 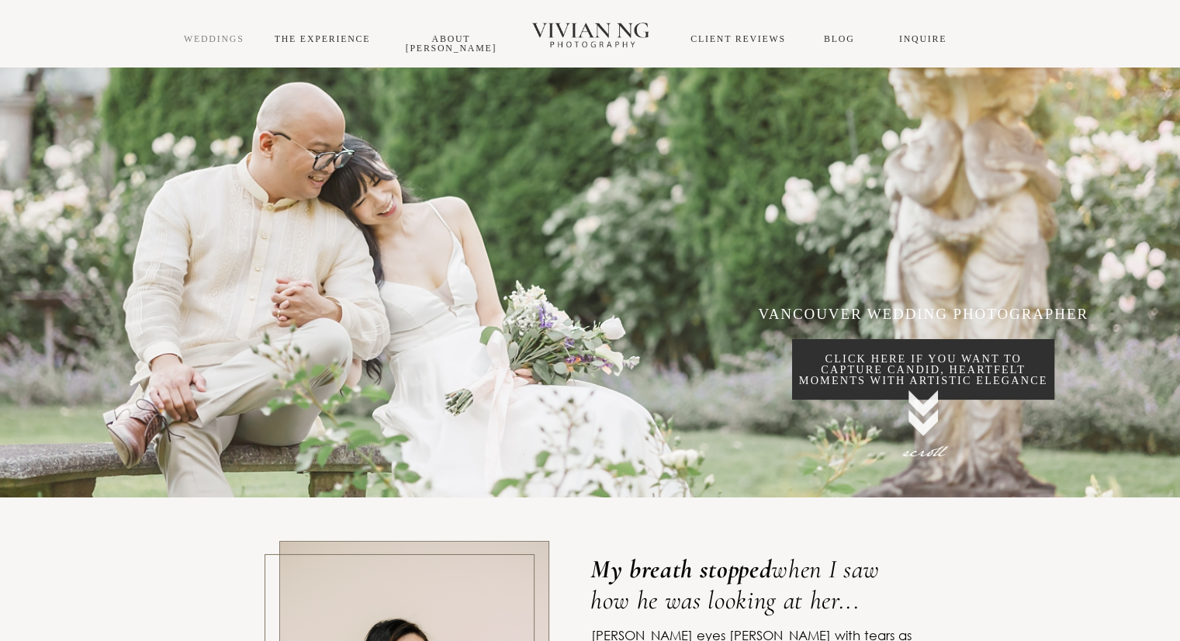 What do you see at coordinates (922, 39) in the screenshot?
I see `a: INQUIRE` at bounding box center [922, 39].